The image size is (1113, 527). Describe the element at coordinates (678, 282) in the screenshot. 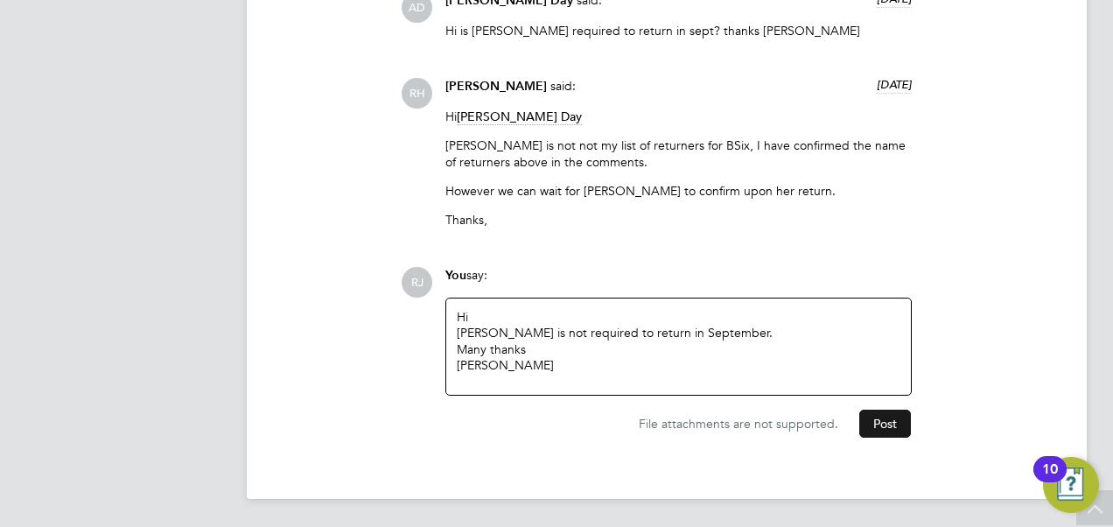

I see `div: say:` at that location.